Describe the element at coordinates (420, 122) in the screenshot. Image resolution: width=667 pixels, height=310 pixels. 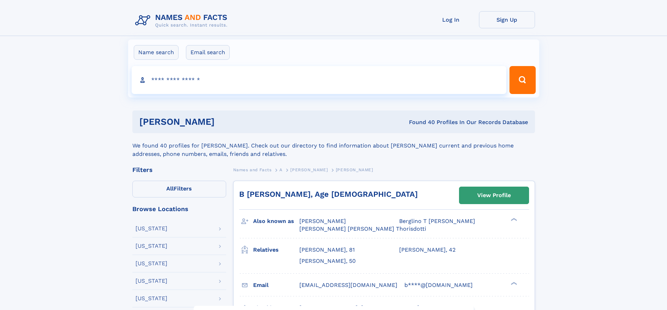
I see `div: Found 40 Profiles In Our Records Database` at that location.